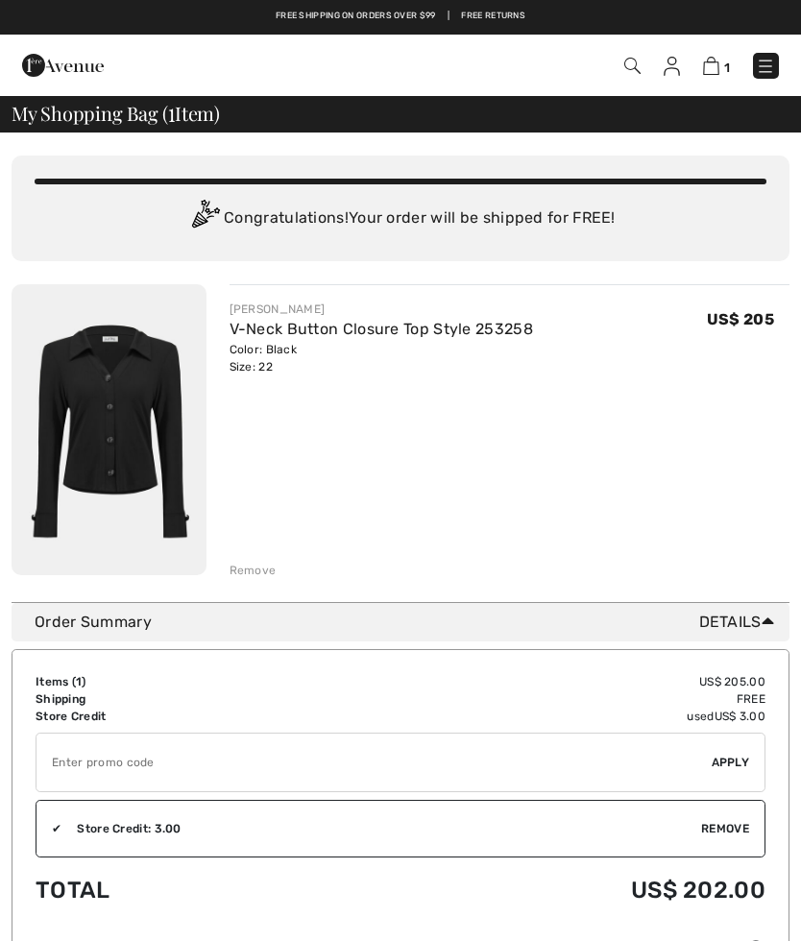  Describe the element at coordinates (731, 762) in the screenshot. I see `span: Apply` at that location.